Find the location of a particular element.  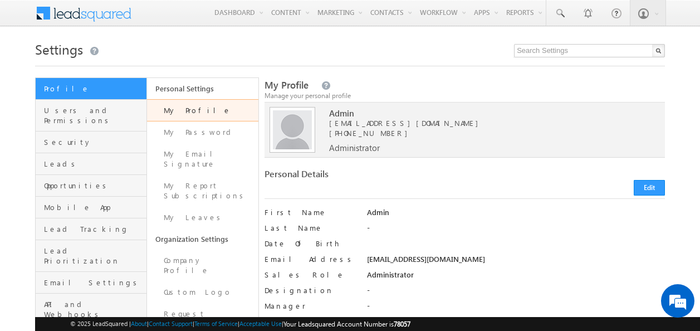

span: Security is located at coordinates (94, 142).